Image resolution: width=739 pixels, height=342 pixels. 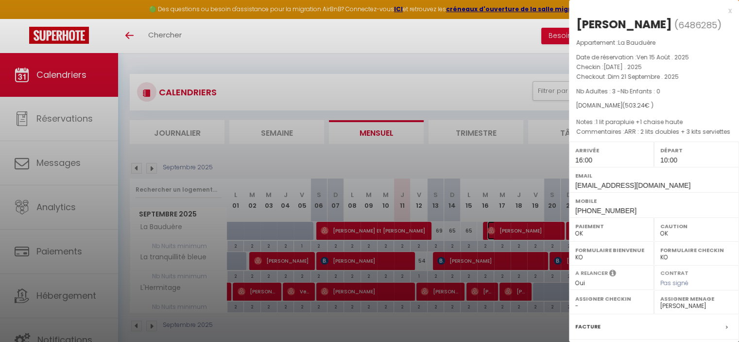 What do you see at coordinates (696, 250) in the screenshot?
I see `label: Formulaire Checkin` at bounding box center [696, 250].